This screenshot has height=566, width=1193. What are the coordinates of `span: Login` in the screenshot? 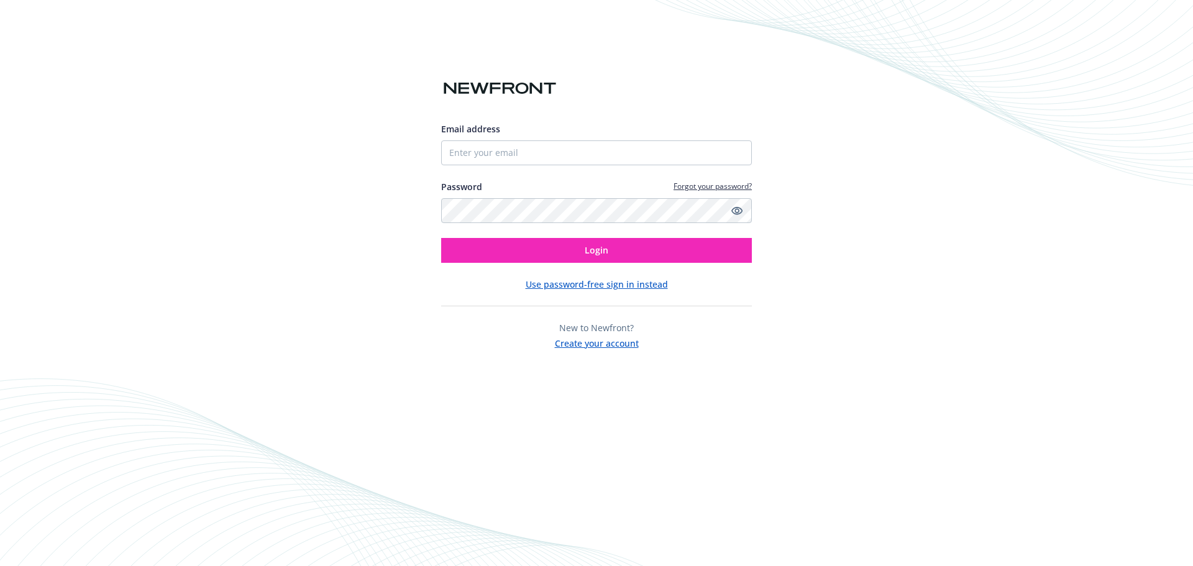 It's located at (596, 250).